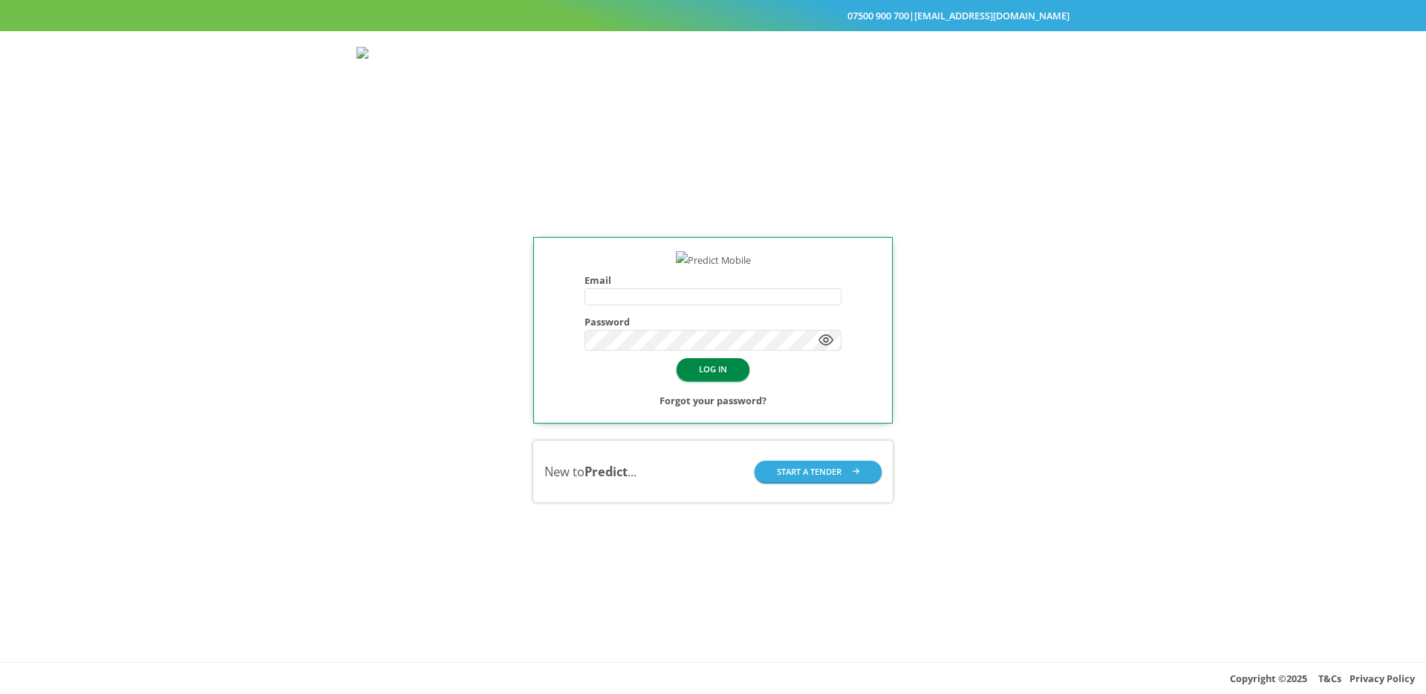 The height and width of the screenshot is (694, 1426). I want to click on div: New to ..., so click(591, 472).